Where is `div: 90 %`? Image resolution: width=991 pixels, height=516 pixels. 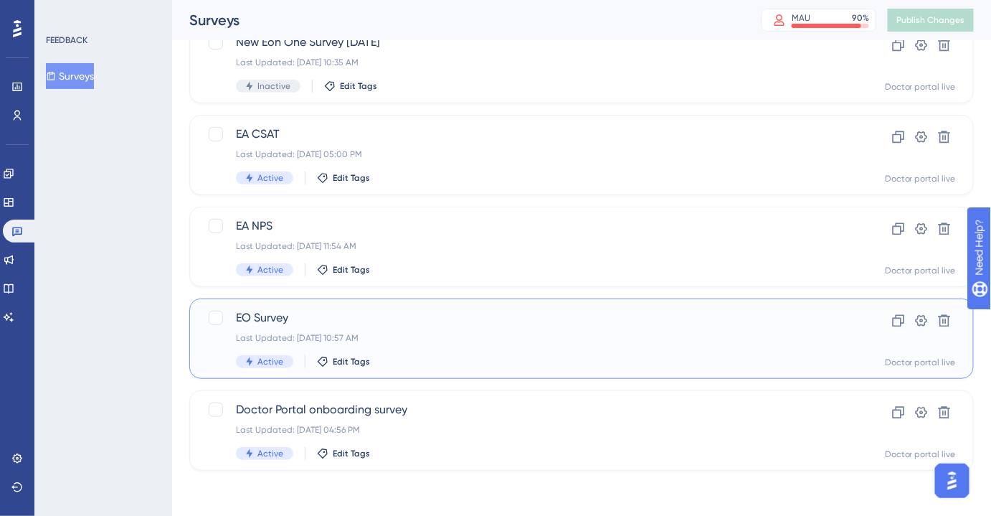 div: 90 % is located at coordinates (861, 18).